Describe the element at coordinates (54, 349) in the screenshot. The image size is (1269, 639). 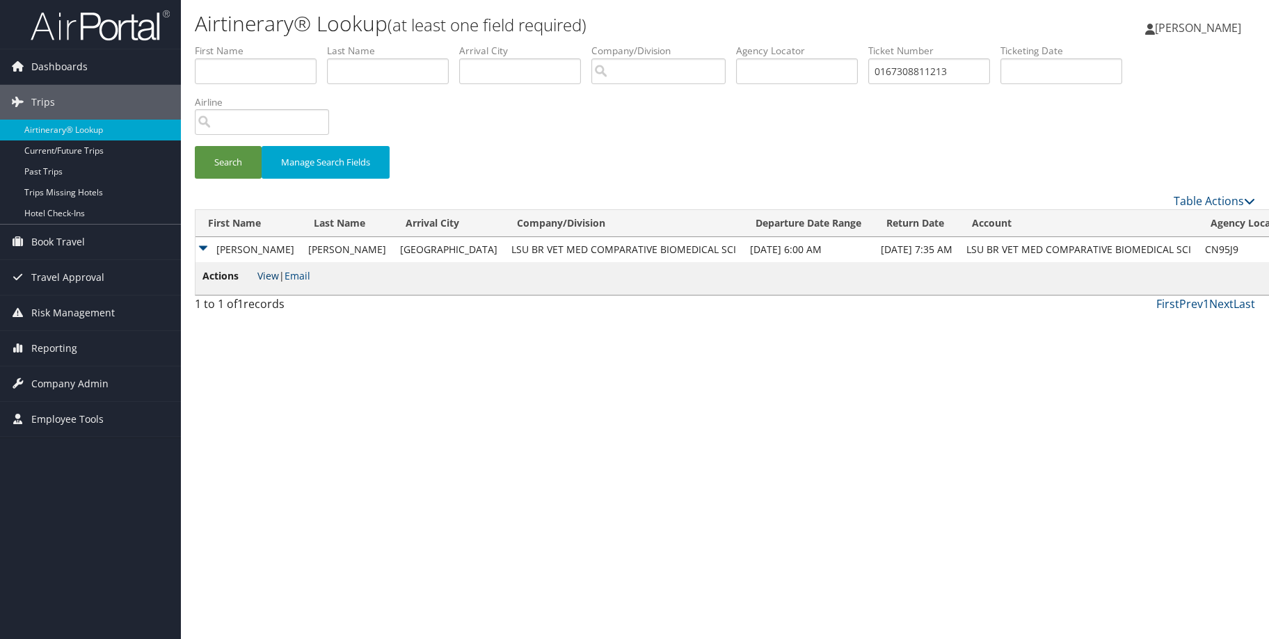
I see `span: Reporting` at that location.